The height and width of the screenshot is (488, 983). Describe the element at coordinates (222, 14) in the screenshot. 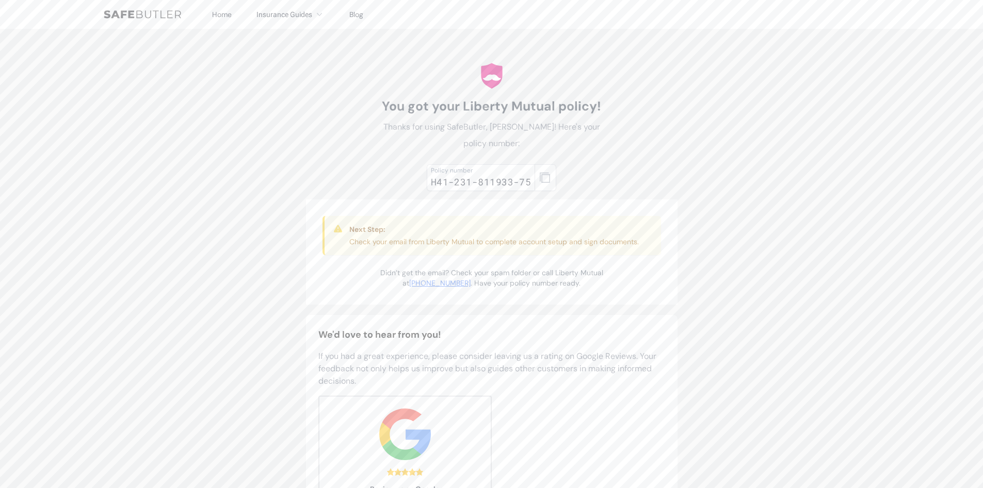

I see `a: Home` at that location.